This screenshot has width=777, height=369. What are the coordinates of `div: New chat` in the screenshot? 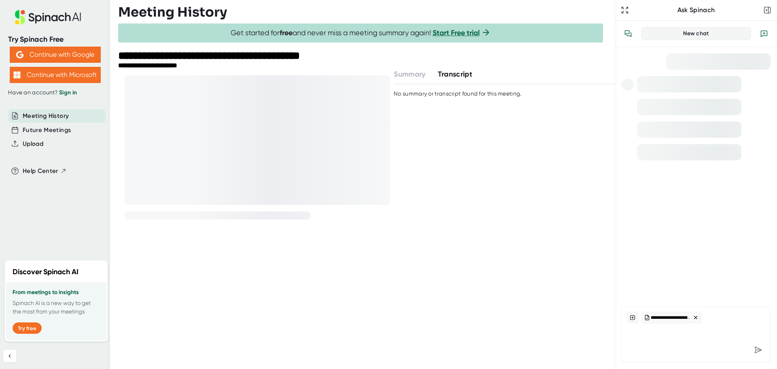 It's located at (696, 34).